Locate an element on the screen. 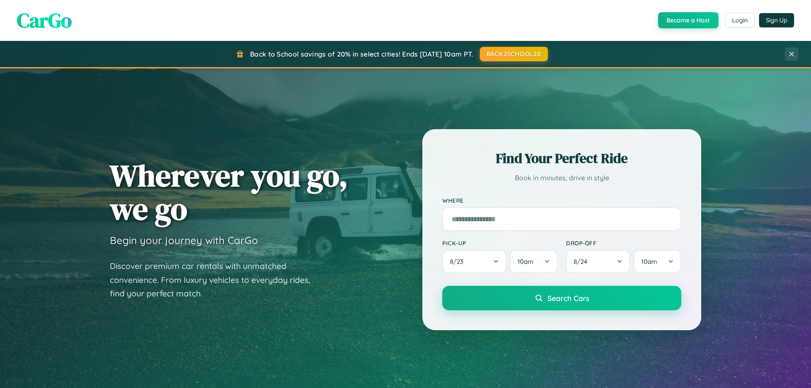 The image size is (811, 388). p: Book in minutes, drive in style is located at coordinates (562, 178).